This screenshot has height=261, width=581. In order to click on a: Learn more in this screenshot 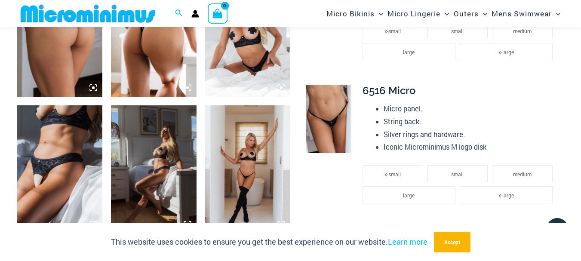, I will do `click(408, 242)`.